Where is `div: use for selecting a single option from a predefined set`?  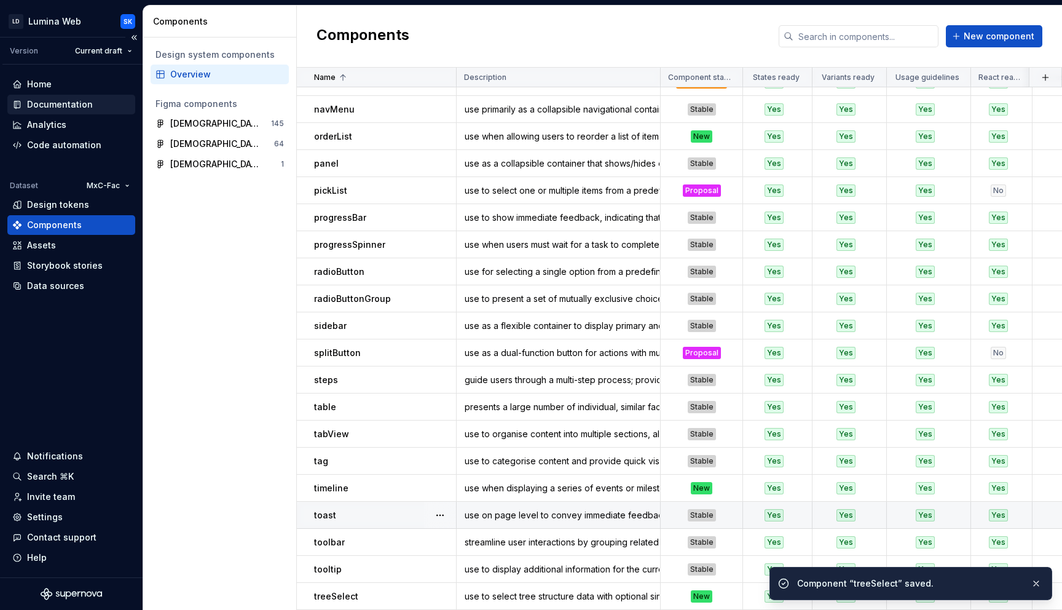 div: use for selecting a single option from a predefined set is located at coordinates (558, 272).